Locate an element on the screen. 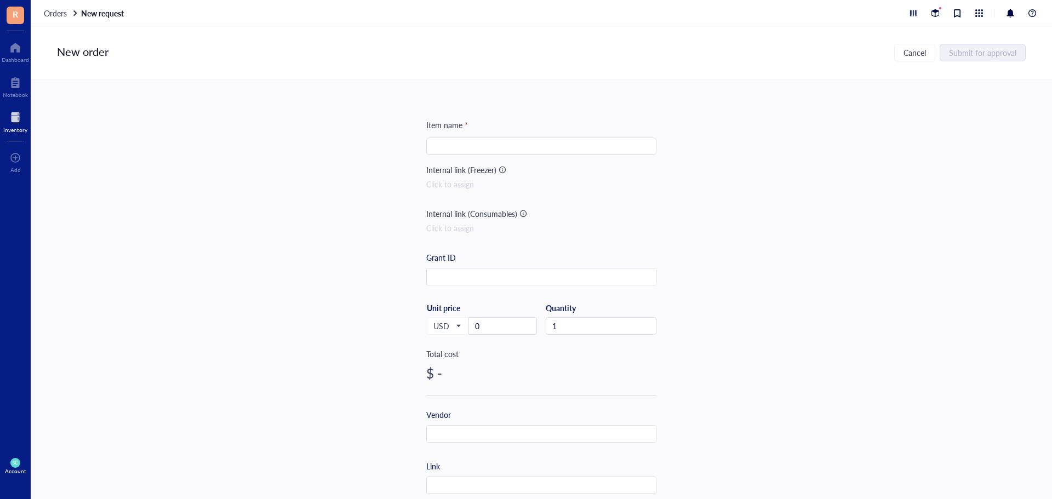 The width and height of the screenshot is (1052, 499). div: Internal link (Consumables) is located at coordinates (472, 214).